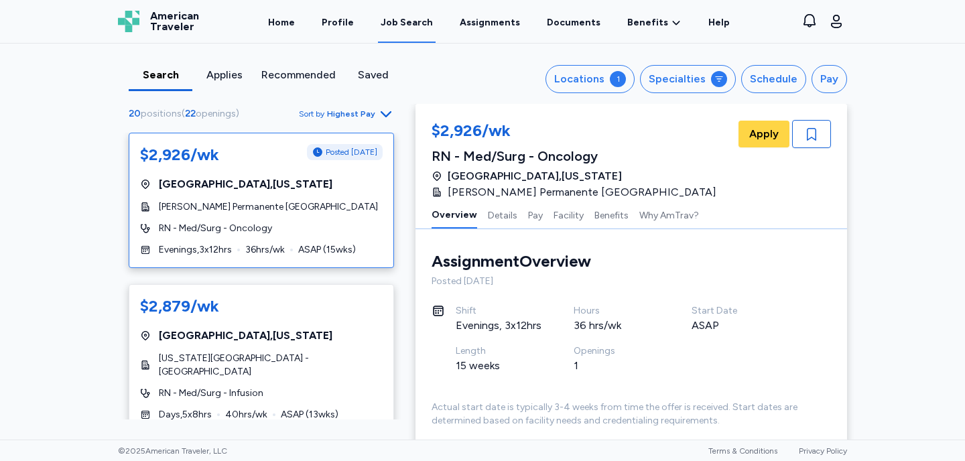 This screenshot has height=461, width=965. I want to click on span: RN - Med/Surg - Oncology, so click(215, 229).